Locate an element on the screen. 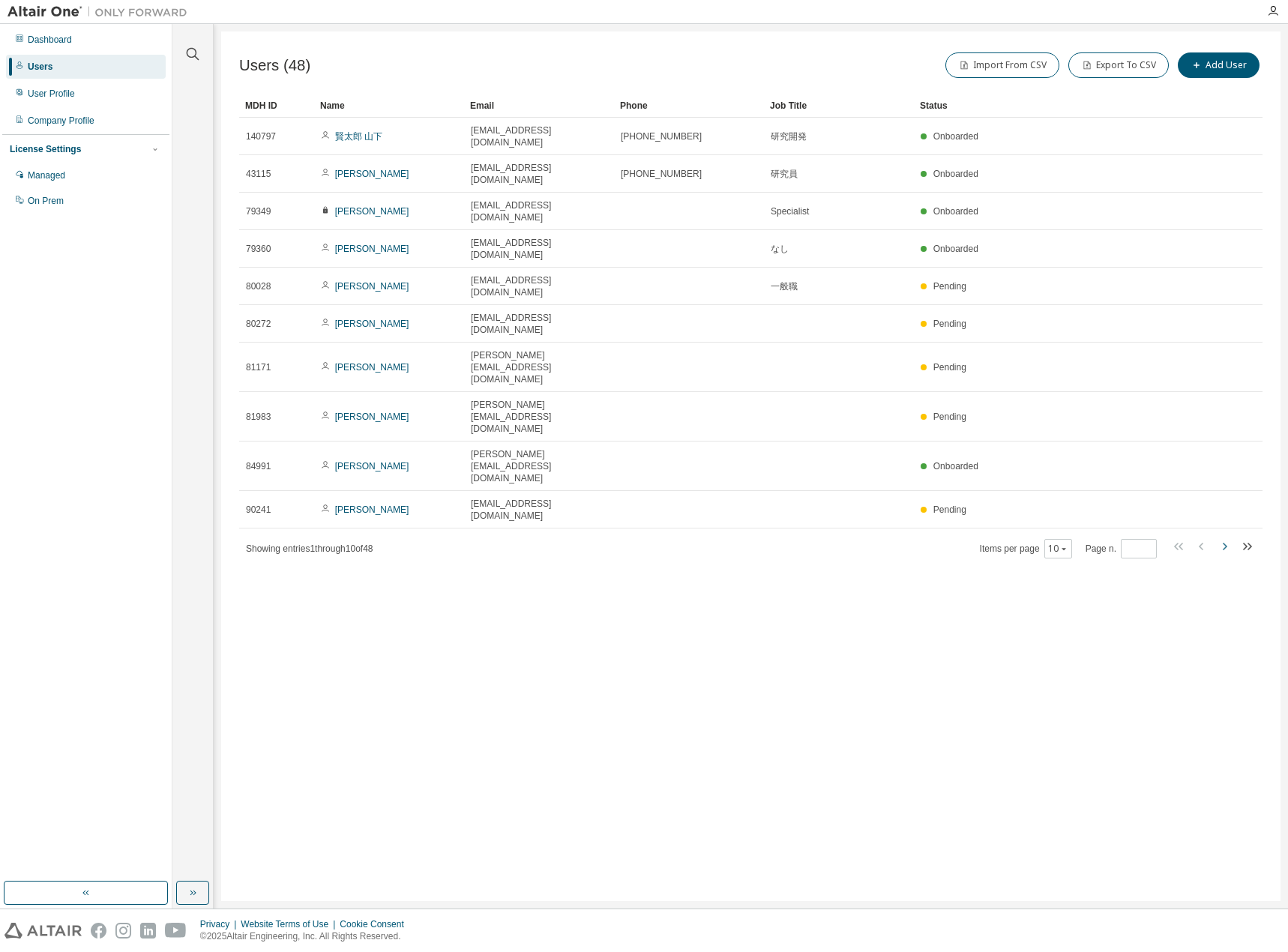  div: Cookie Consent is located at coordinates (375, 924).